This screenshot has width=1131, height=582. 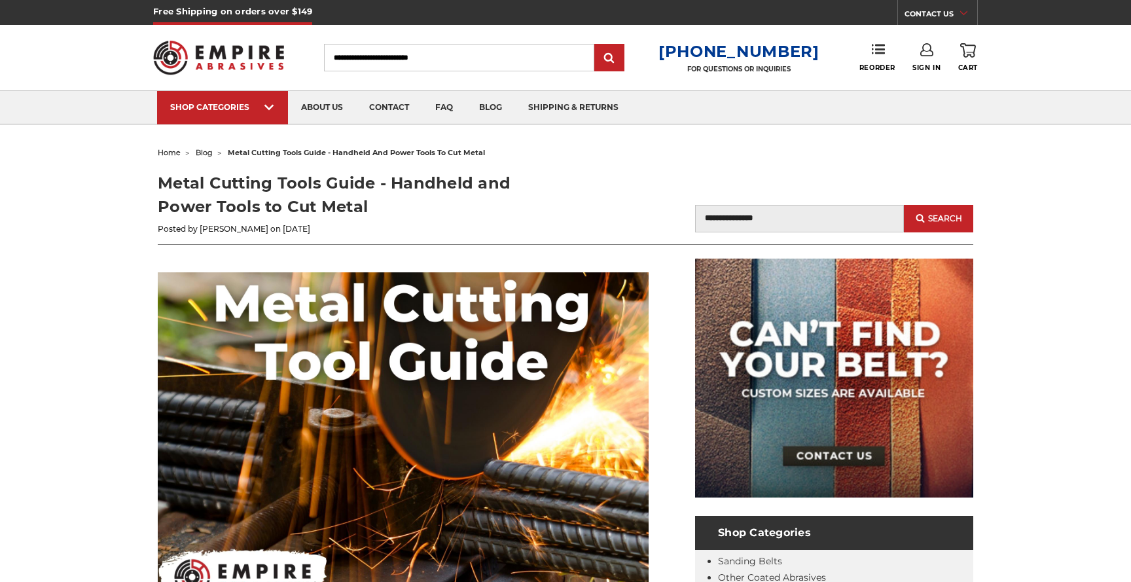 What do you see at coordinates (877, 57) in the screenshot?
I see `a: Reorder` at bounding box center [877, 57].